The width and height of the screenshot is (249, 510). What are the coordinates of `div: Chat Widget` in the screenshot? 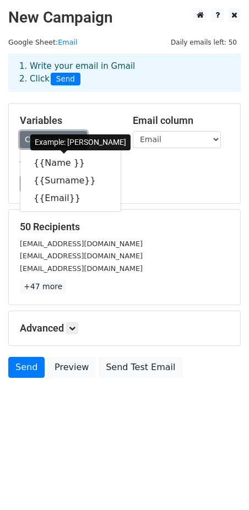 It's located at (221, 483).